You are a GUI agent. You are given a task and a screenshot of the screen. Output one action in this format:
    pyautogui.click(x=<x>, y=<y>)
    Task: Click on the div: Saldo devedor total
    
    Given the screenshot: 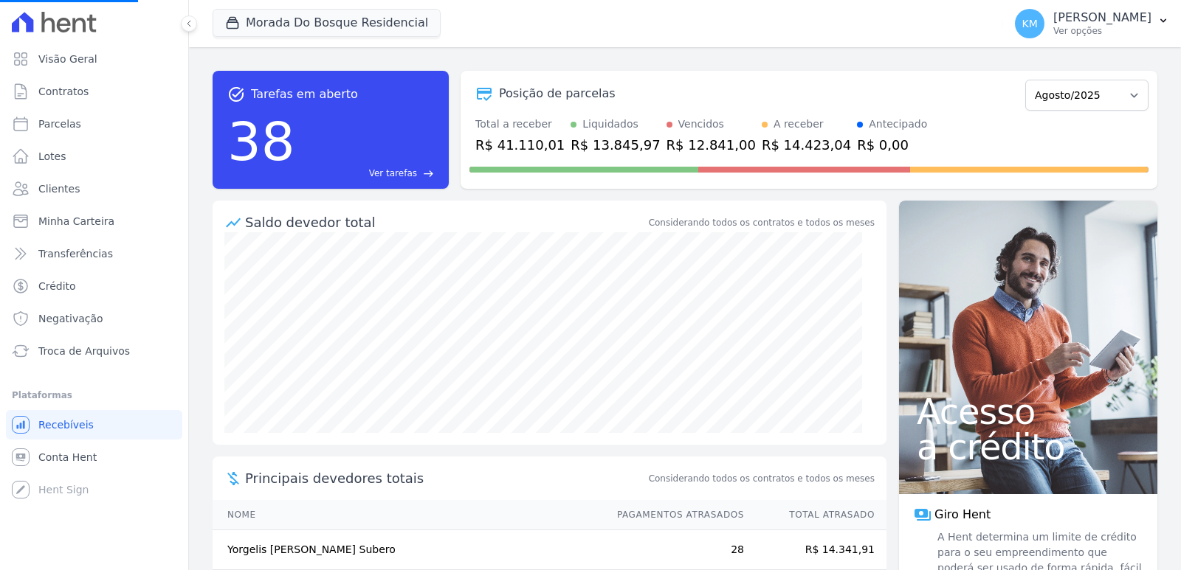 What is the action you would take?
    pyautogui.click(x=445, y=222)
    